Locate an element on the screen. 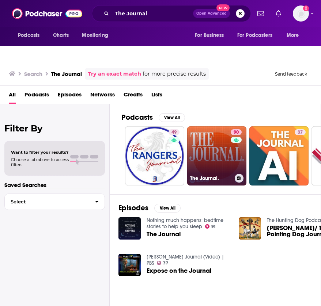 Image resolution: width=321 pixels, height=306 pixels. a: Bill Moyers Journal (Video) | PBS is located at coordinates (185, 260).